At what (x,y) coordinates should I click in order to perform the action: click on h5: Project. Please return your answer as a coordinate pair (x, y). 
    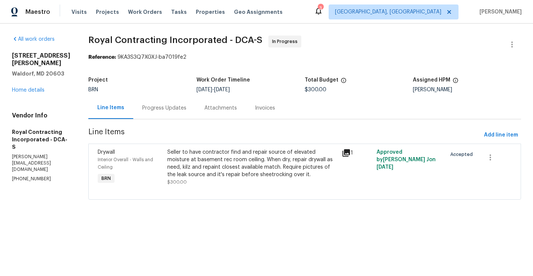
    Looking at the image, I should click on (98, 80).